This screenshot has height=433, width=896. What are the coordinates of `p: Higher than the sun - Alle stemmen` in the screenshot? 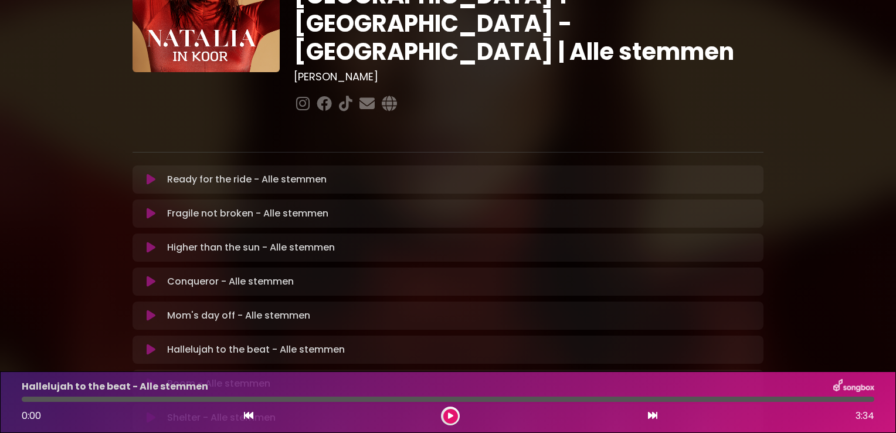 It's located at (251, 247).